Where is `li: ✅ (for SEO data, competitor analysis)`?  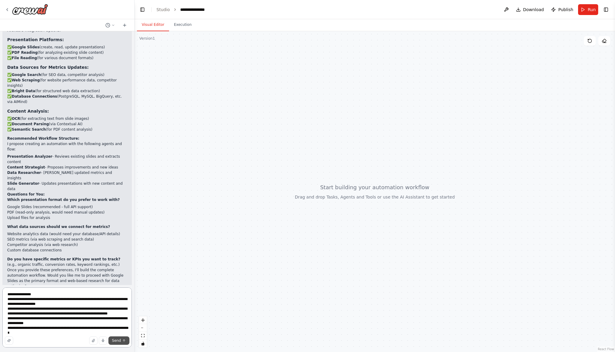 li: ✅ (for SEO data, competitor analysis) is located at coordinates (67, 75).